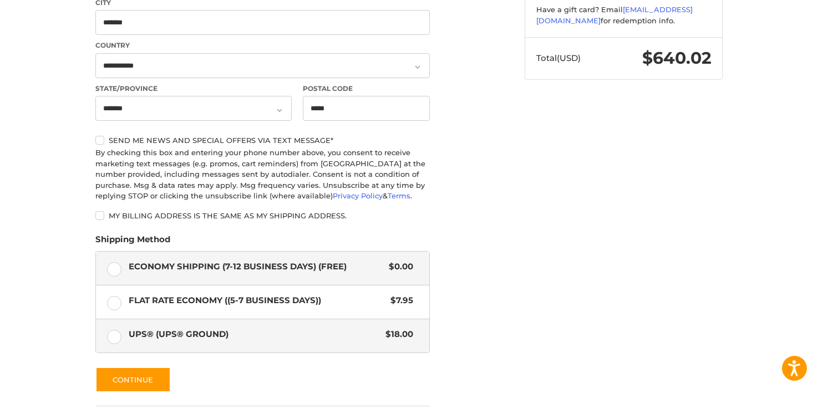  What do you see at coordinates (256, 267) in the screenshot?
I see `span: Economy Shipping (7-12 Business Days) (Free)` at bounding box center [256, 267].